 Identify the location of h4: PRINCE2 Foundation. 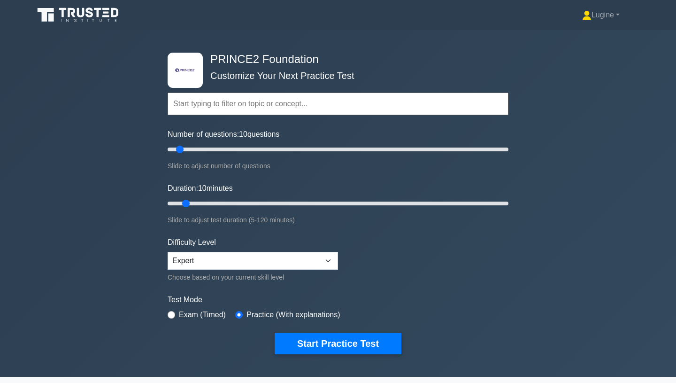
(334, 59).